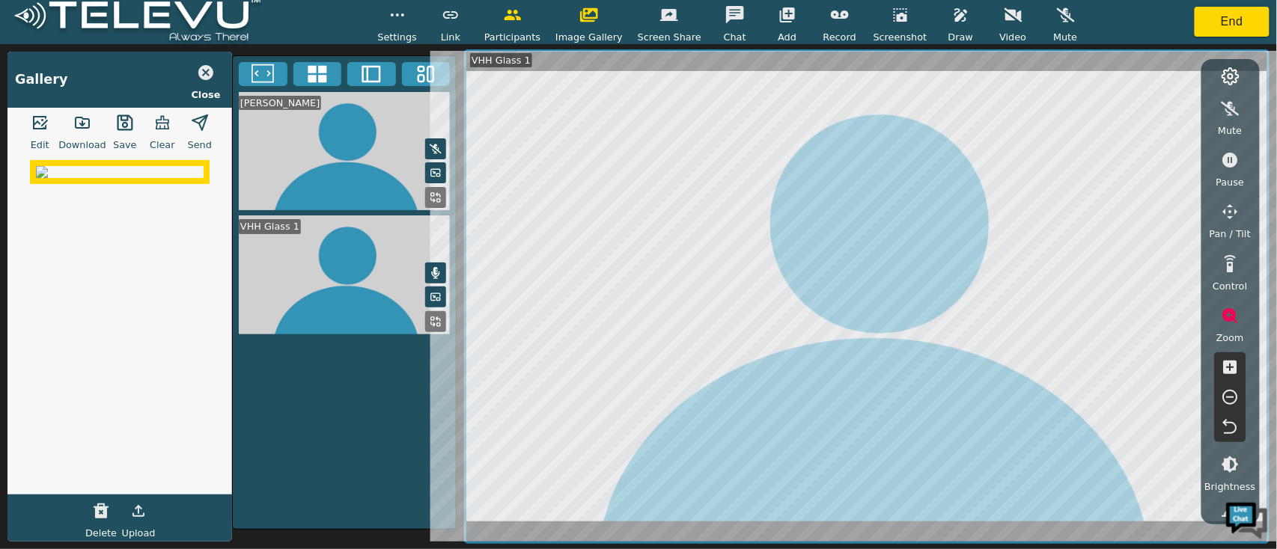  What do you see at coordinates (960, 37) in the screenshot?
I see `span: Draw` at bounding box center [960, 37].